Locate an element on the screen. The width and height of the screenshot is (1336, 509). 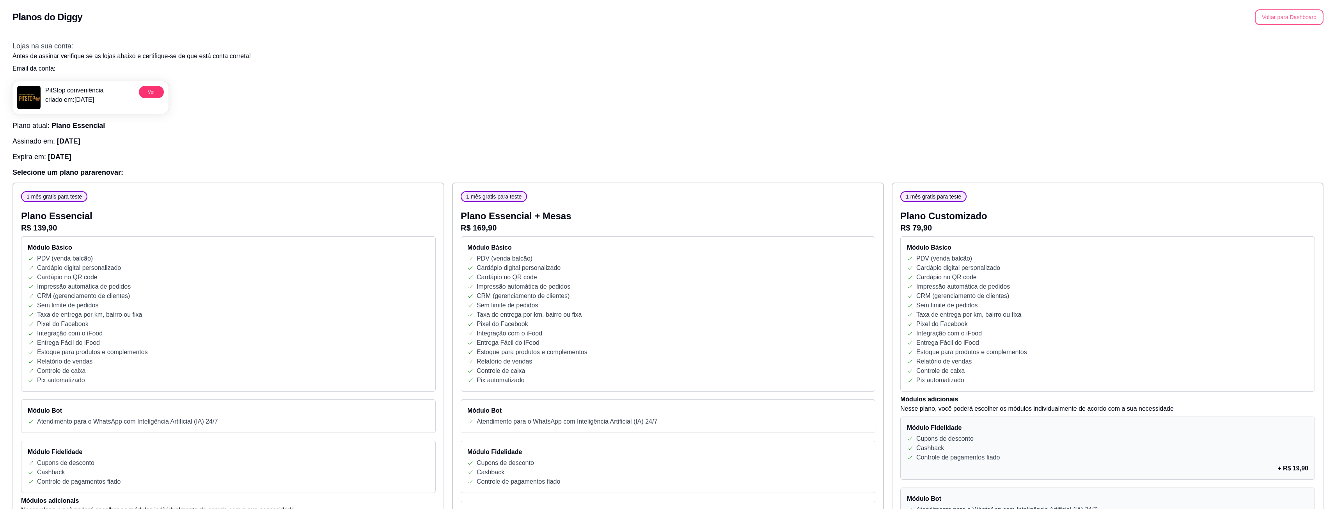
p: Plano Essencial + Mesas is located at coordinates (668, 216).